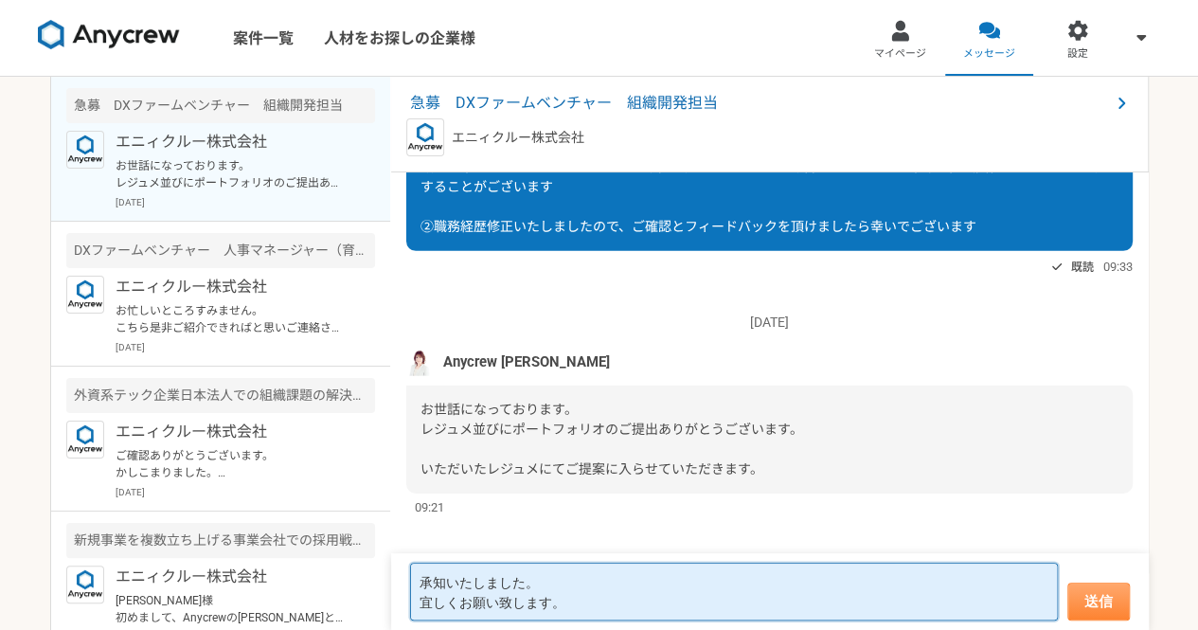  What do you see at coordinates (1117, 266) in the screenshot?
I see `span: 09:33` at bounding box center [1117, 266].